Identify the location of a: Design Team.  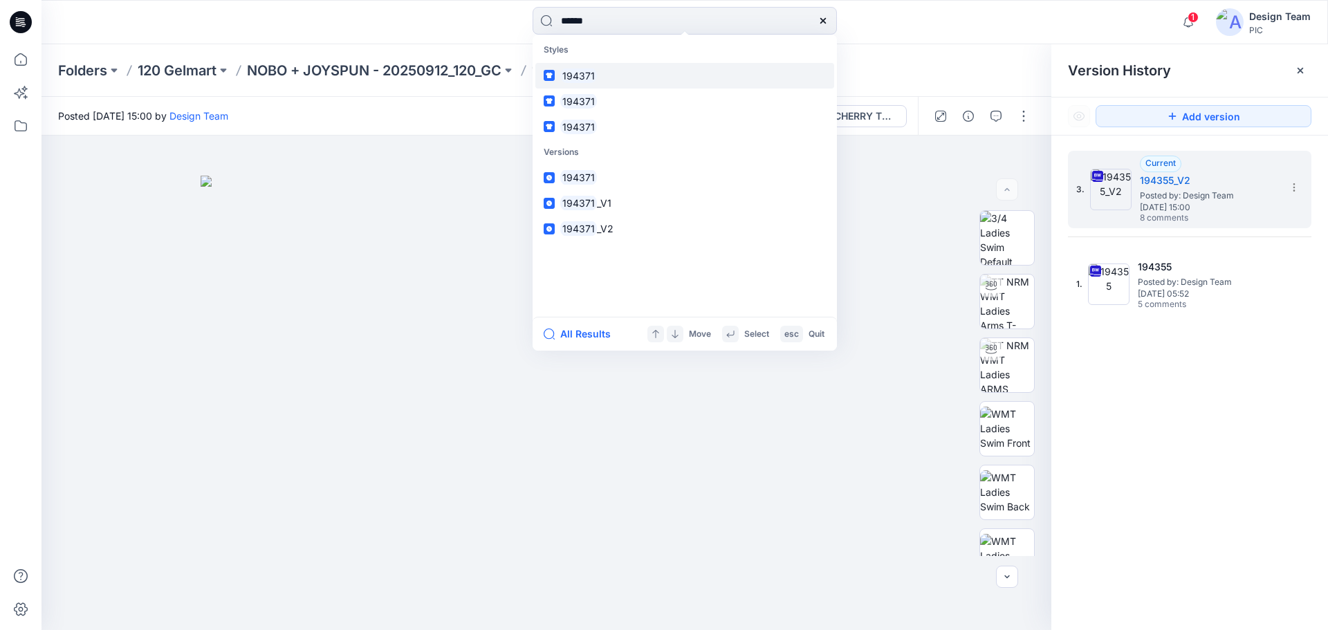
(198, 115).